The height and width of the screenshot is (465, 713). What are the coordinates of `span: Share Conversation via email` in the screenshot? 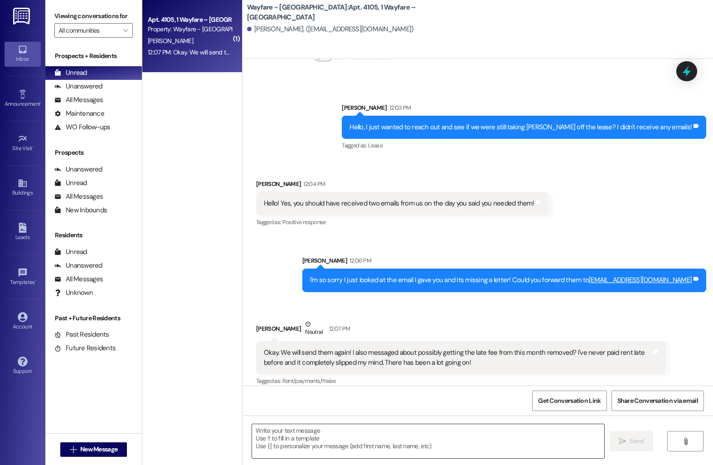 It's located at (658, 400).